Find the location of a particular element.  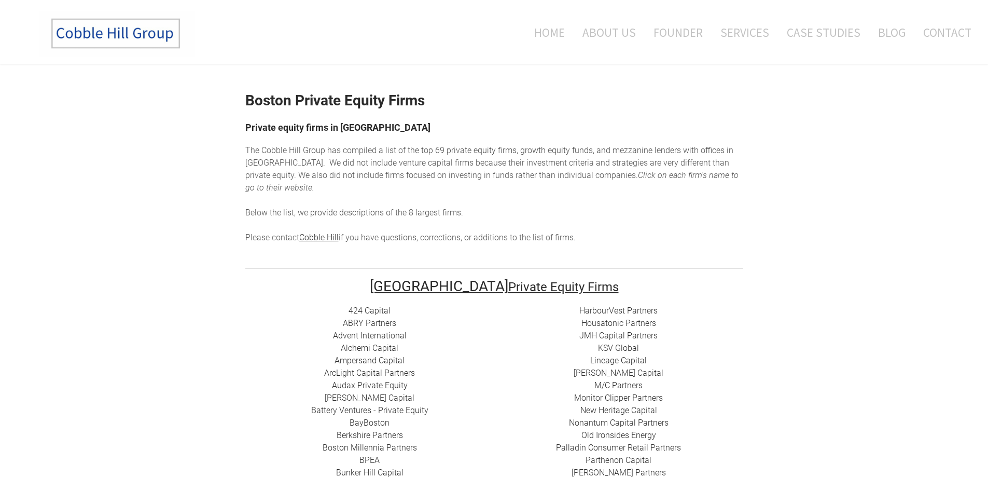

span: enture capital firms because their investment criteria and strategies are very different than pri... is located at coordinates (487, 169).